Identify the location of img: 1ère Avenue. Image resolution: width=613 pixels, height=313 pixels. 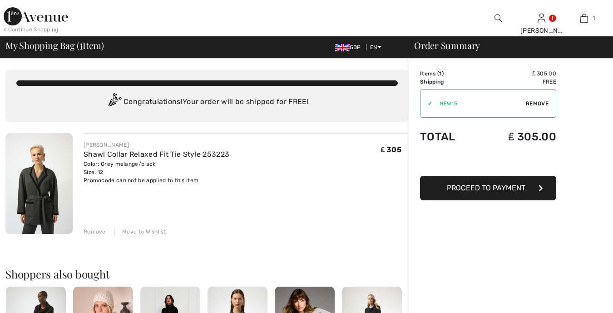
(36, 16).